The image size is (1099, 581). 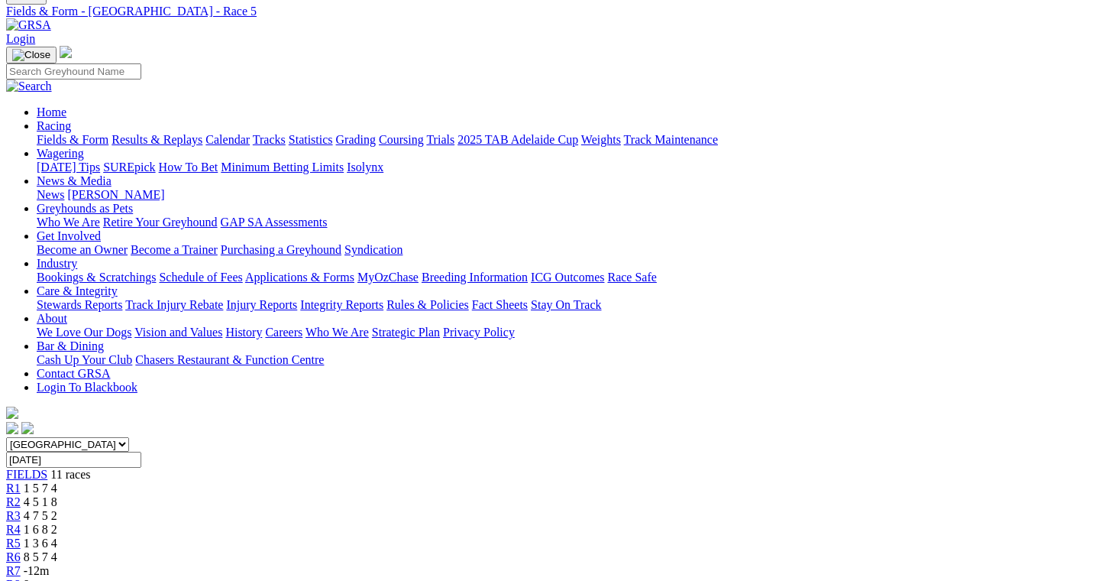 I want to click on a: Cash Up Your Club, so click(x=84, y=359).